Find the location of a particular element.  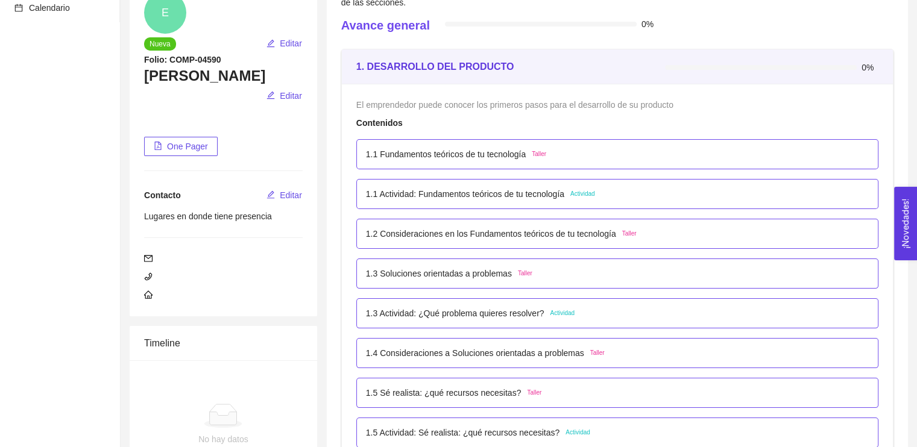

span: El emprendedor puede conocer los primeros pasos para el desarrollo de su producto is located at coordinates (515, 105).